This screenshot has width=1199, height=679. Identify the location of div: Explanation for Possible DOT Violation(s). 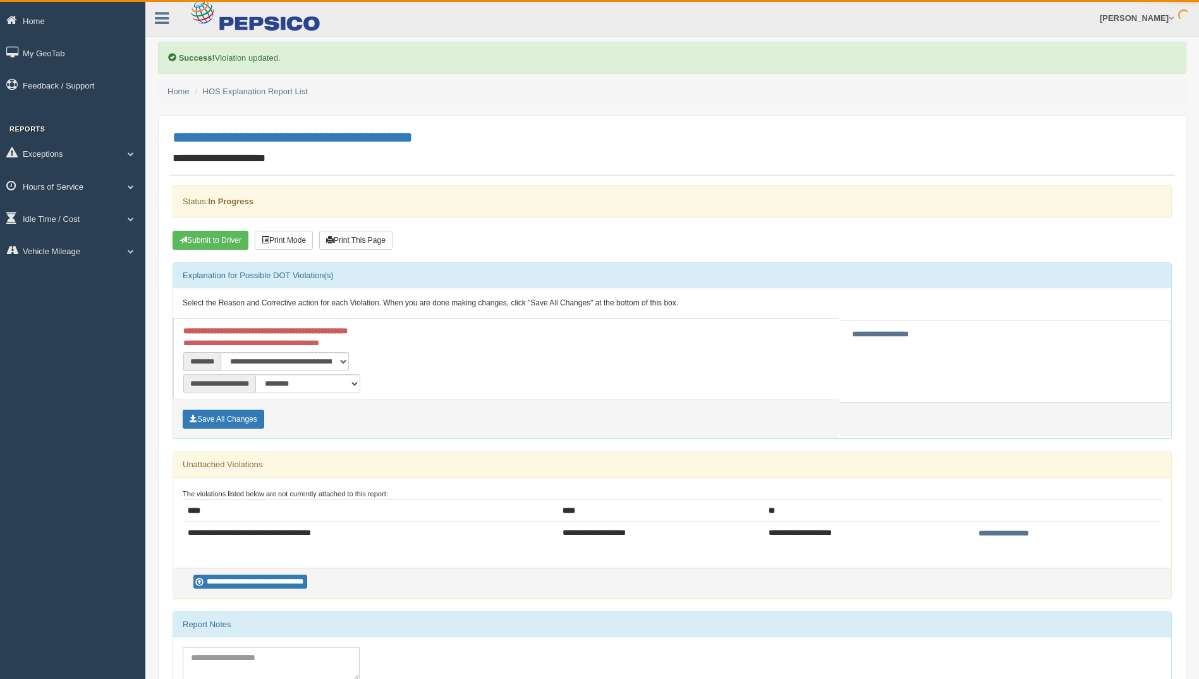
(672, 276).